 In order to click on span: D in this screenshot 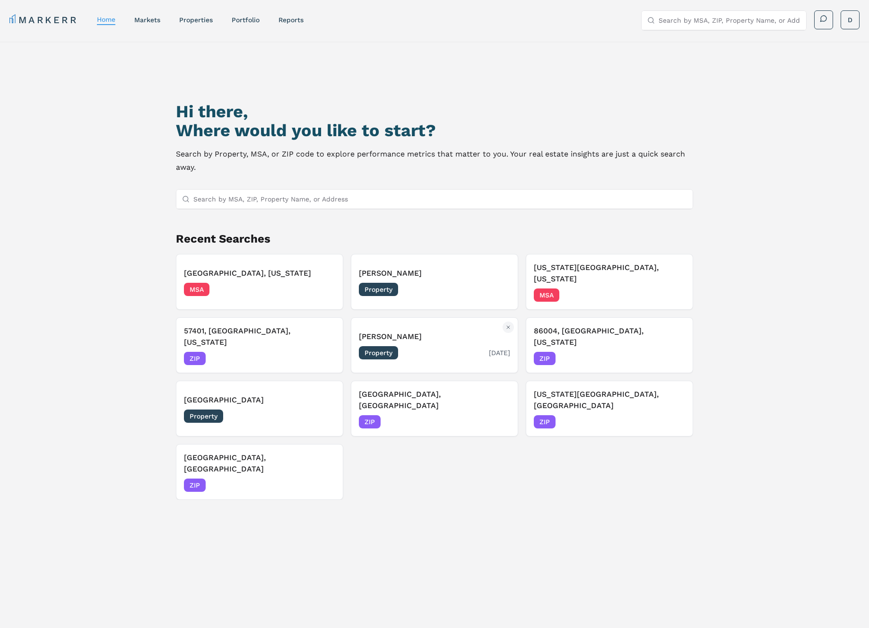, I will do `click(850, 20)`.